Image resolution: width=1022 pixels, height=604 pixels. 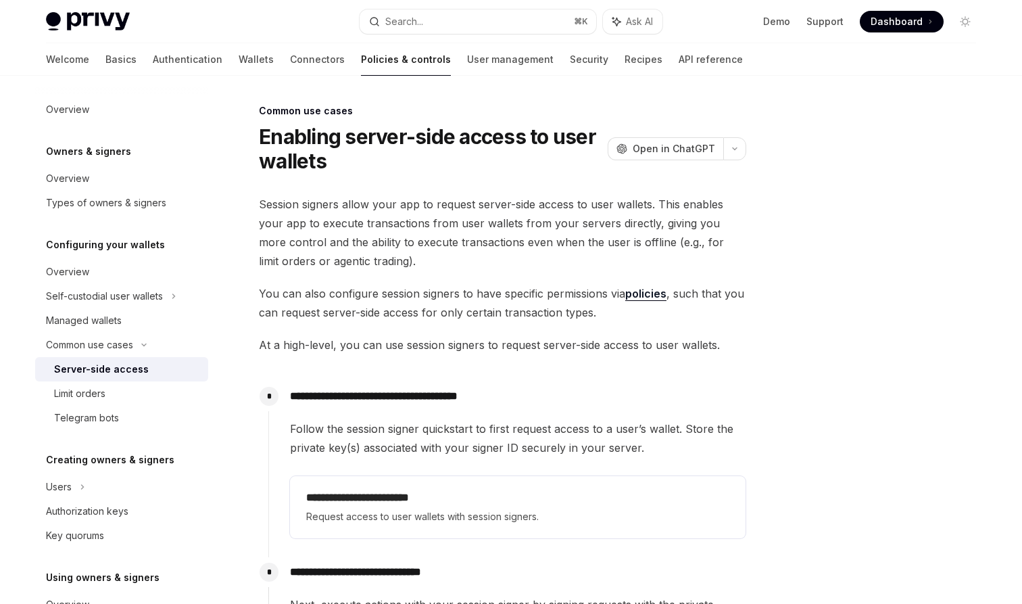 What do you see at coordinates (121, 59) in the screenshot?
I see `a: Basics` at bounding box center [121, 59].